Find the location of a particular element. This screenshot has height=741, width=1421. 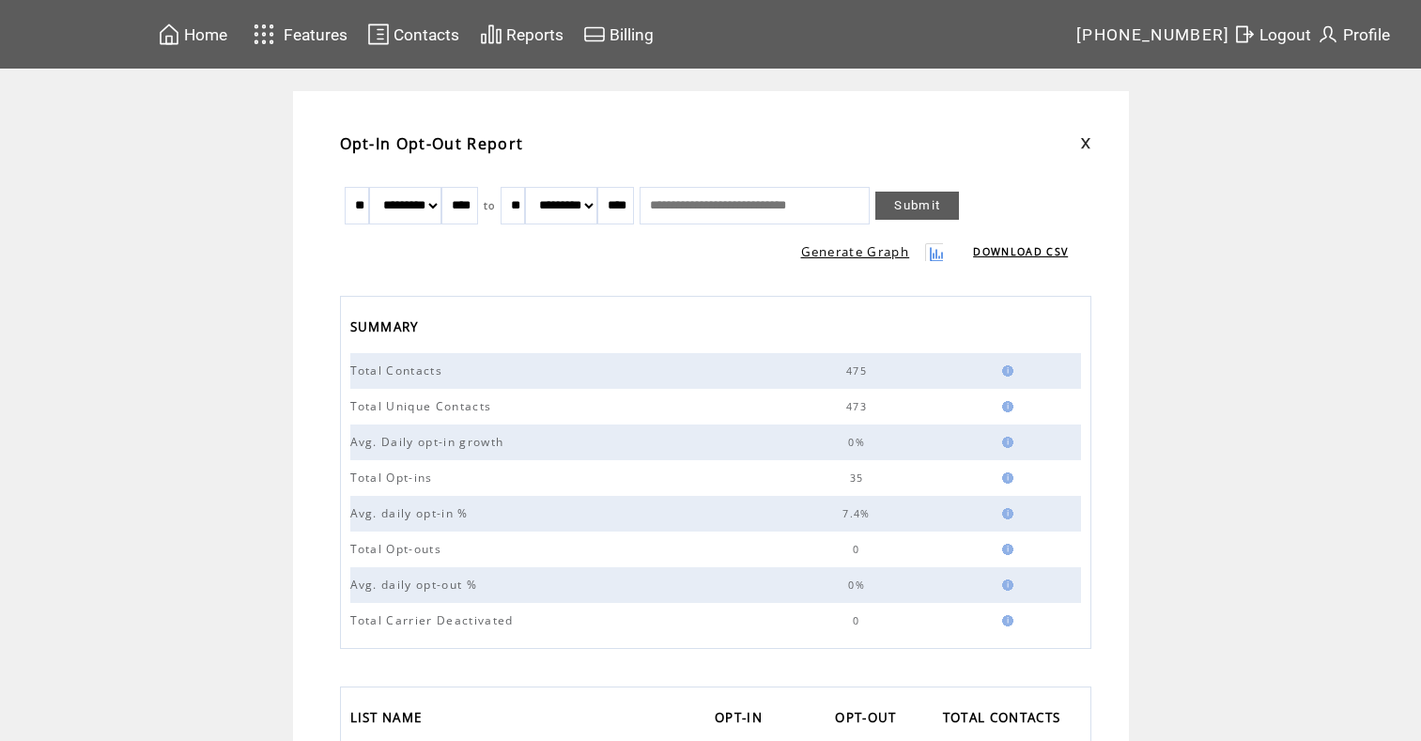

span: Total Carrier Deactivated is located at coordinates (434, 620).